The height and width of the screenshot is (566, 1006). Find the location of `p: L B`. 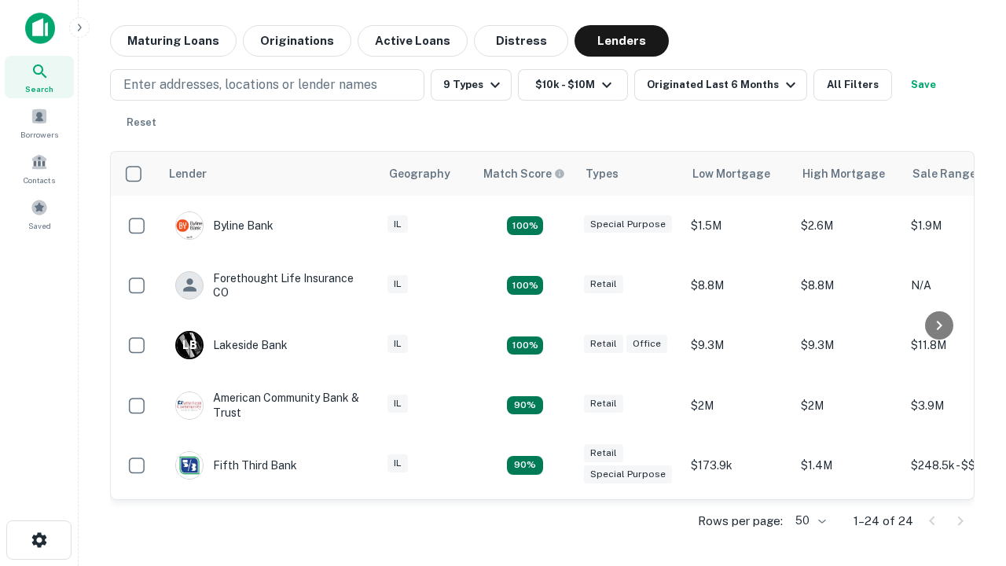

p: L B is located at coordinates (189, 345).